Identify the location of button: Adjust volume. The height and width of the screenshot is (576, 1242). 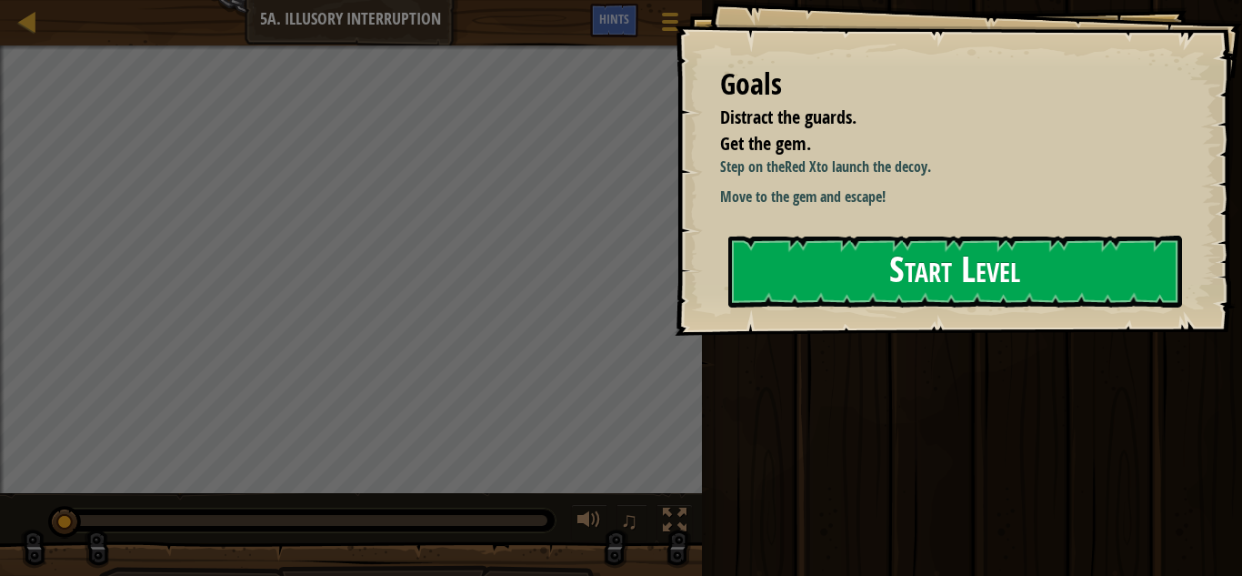
(589, 522).